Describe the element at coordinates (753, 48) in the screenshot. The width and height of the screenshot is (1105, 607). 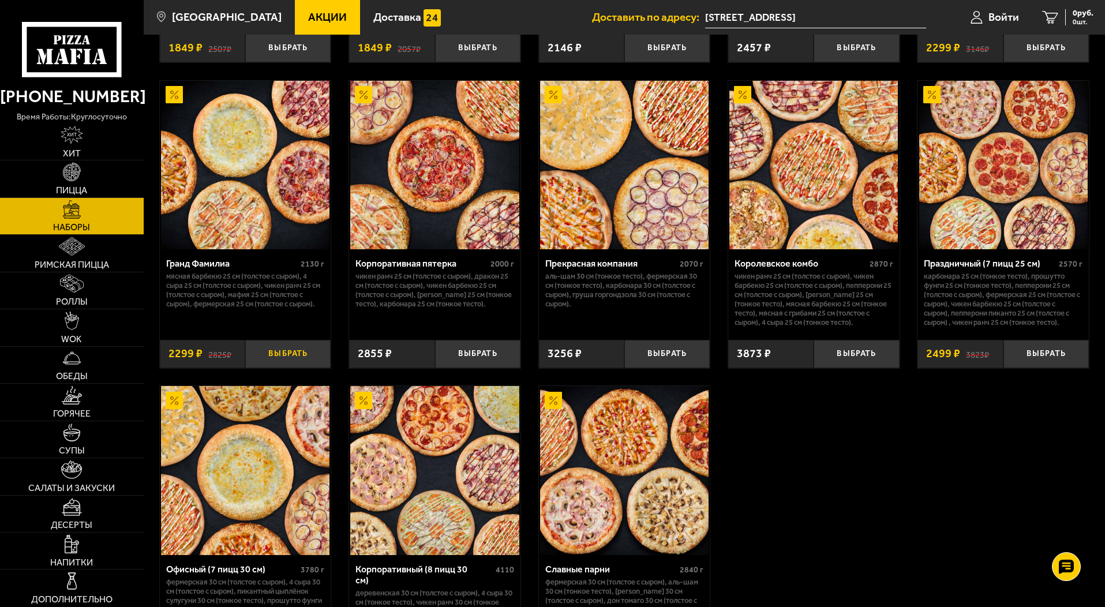
I see `span: 2457 ₽` at that location.